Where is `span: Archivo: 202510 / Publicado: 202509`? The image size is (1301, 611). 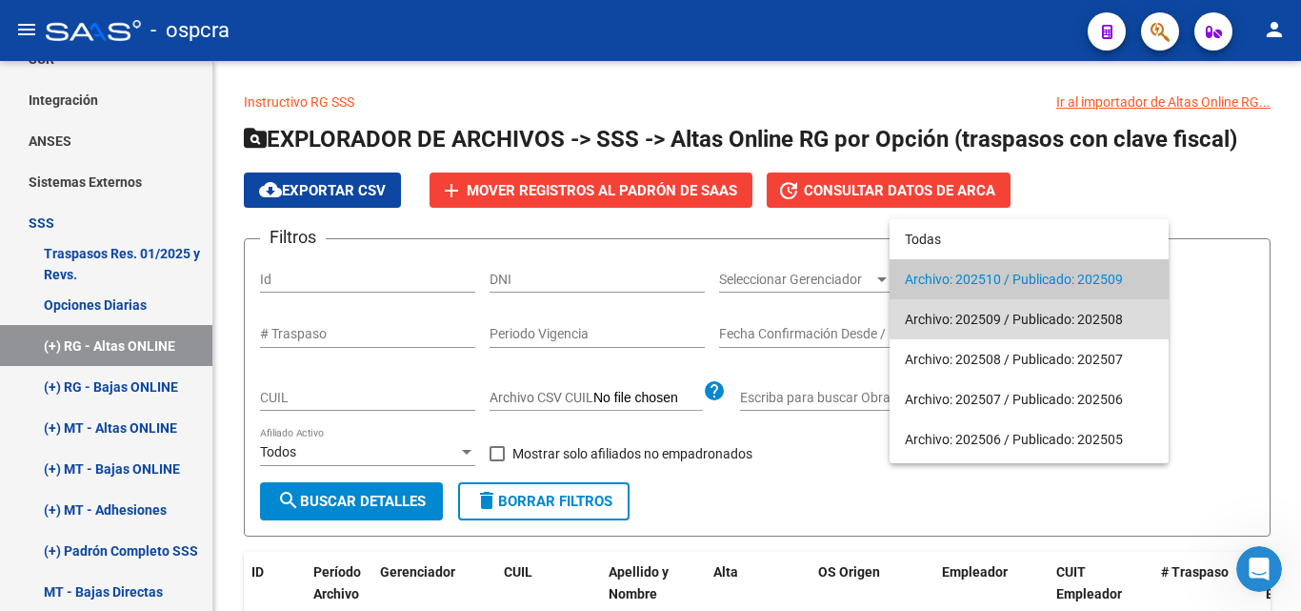
span: Archivo: 202510 / Publicado: 202509 is located at coordinates (1029, 279).